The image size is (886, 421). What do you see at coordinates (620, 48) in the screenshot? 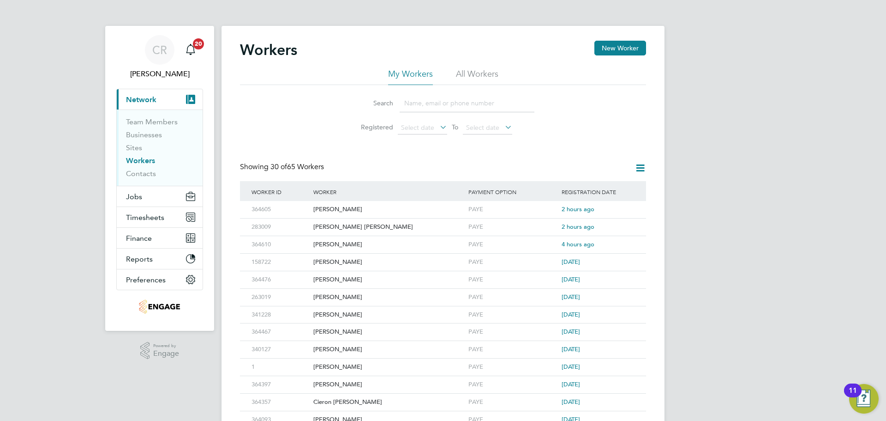
I see `button: New Worker` at bounding box center [620, 48].